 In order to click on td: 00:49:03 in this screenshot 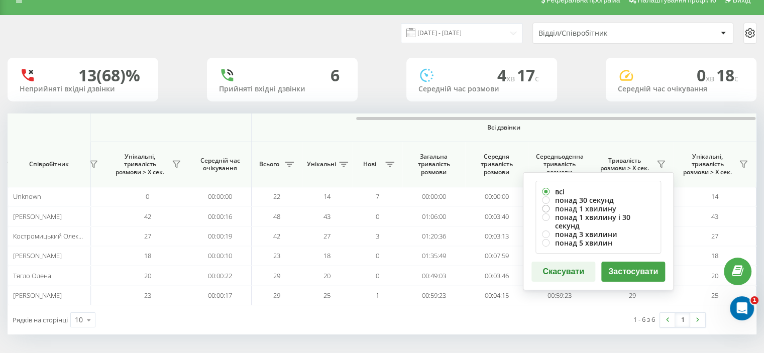, I will do `click(433, 275)`.